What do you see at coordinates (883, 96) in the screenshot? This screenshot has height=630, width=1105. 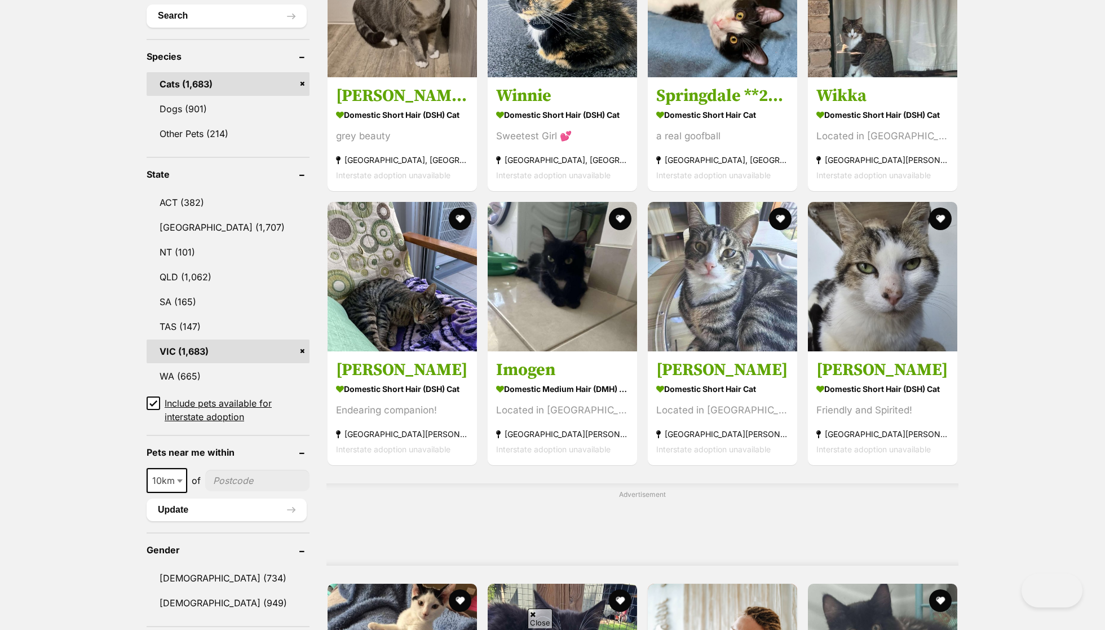 I see `h3: Wikka` at bounding box center [883, 96].